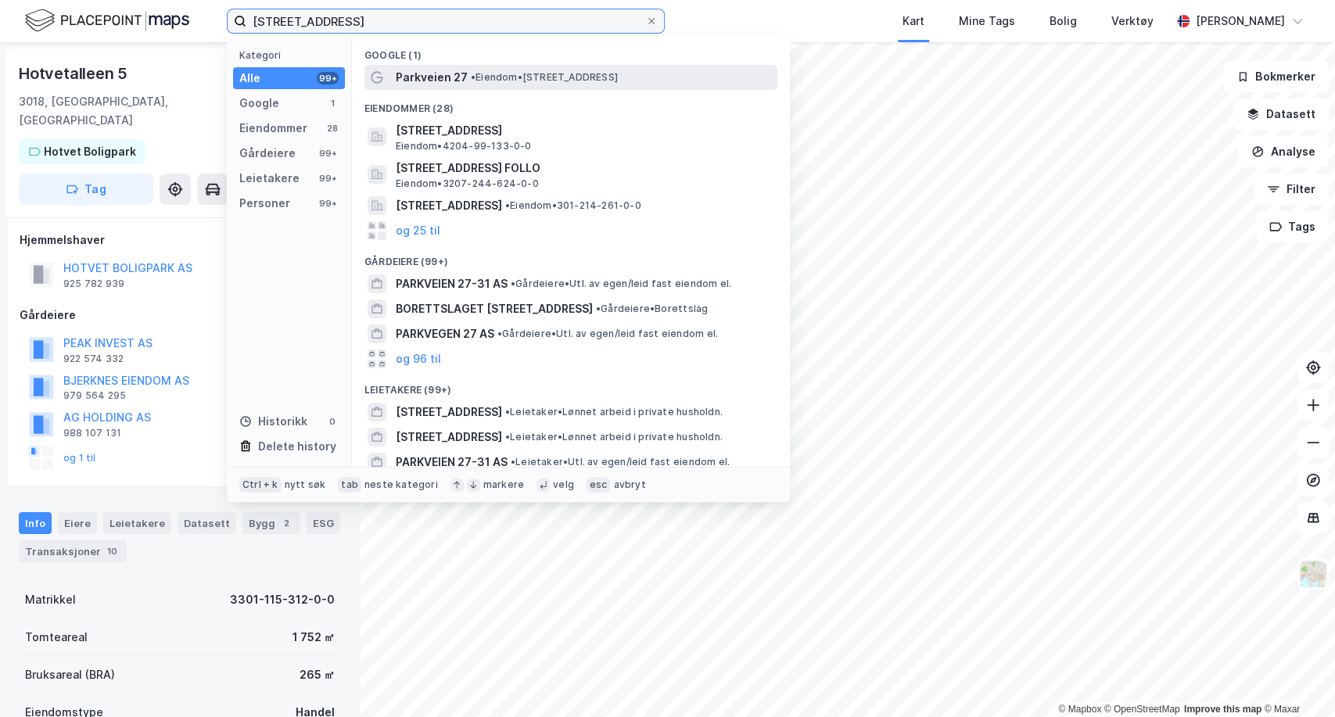 The image size is (1335, 717). Describe the element at coordinates (629, 485) in the screenshot. I see `div: avbryt` at that location.